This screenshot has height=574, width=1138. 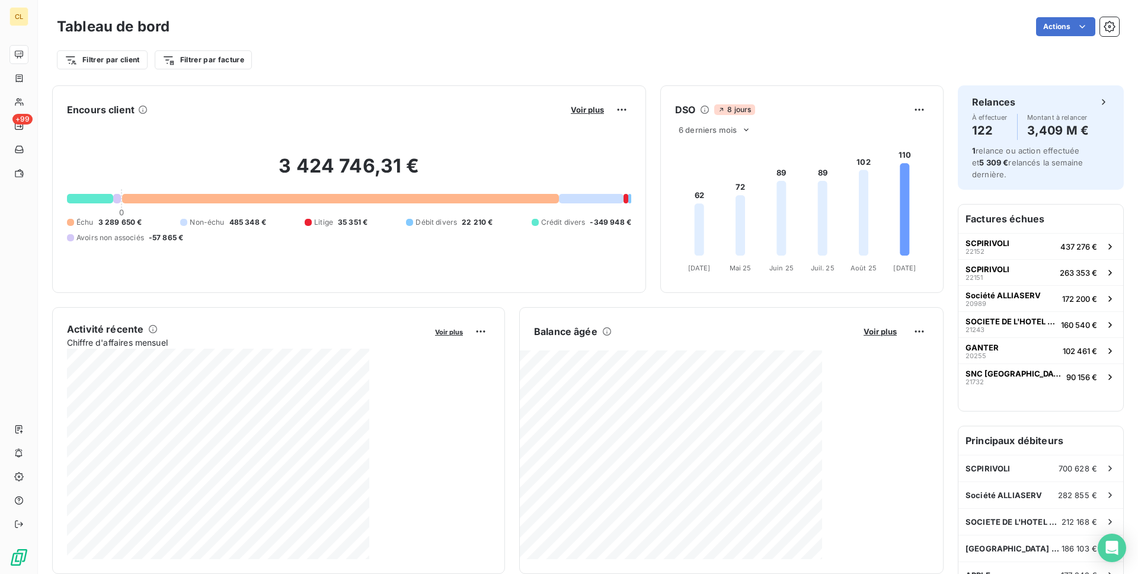 I want to click on span: Crédit divers, so click(x=563, y=222).